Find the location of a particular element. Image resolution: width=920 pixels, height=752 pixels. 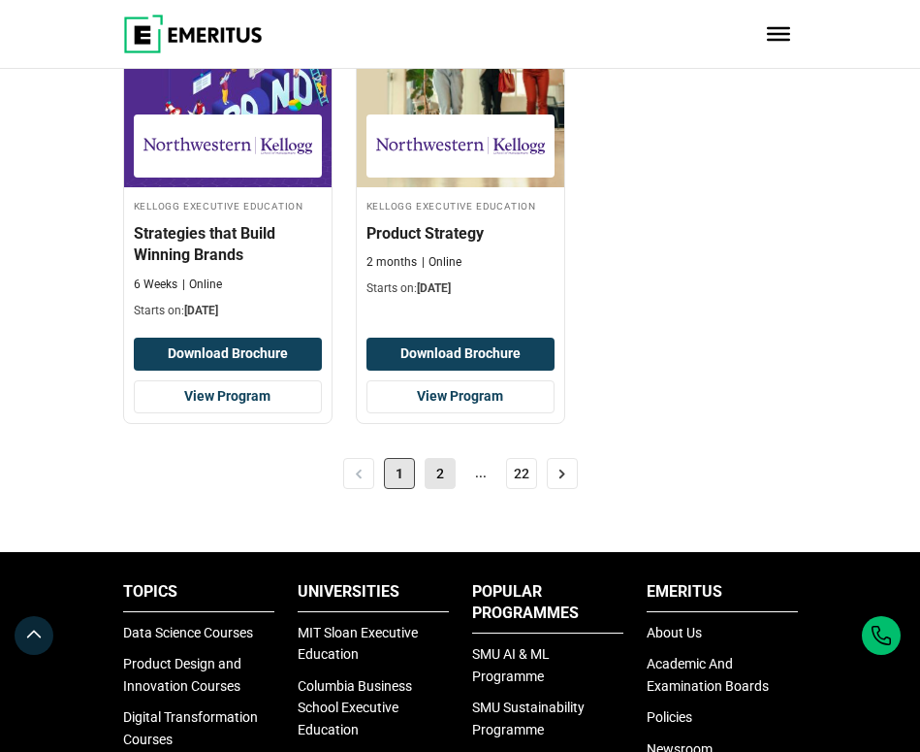

h4: Product Strategy is located at coordinates (461, 234).